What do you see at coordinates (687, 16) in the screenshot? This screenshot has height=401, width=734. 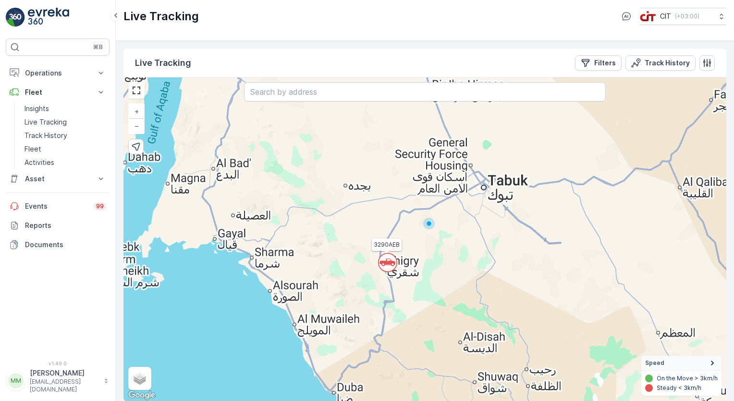 I see `p: ( +03:00 )` at bounding box center [687, 16].